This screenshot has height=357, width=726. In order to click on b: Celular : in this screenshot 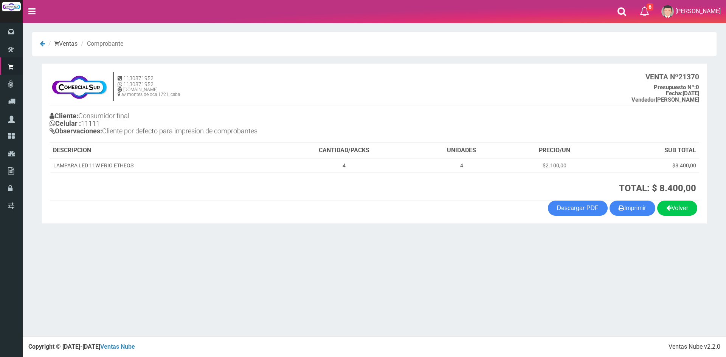, I will do `click(65, 123)`.